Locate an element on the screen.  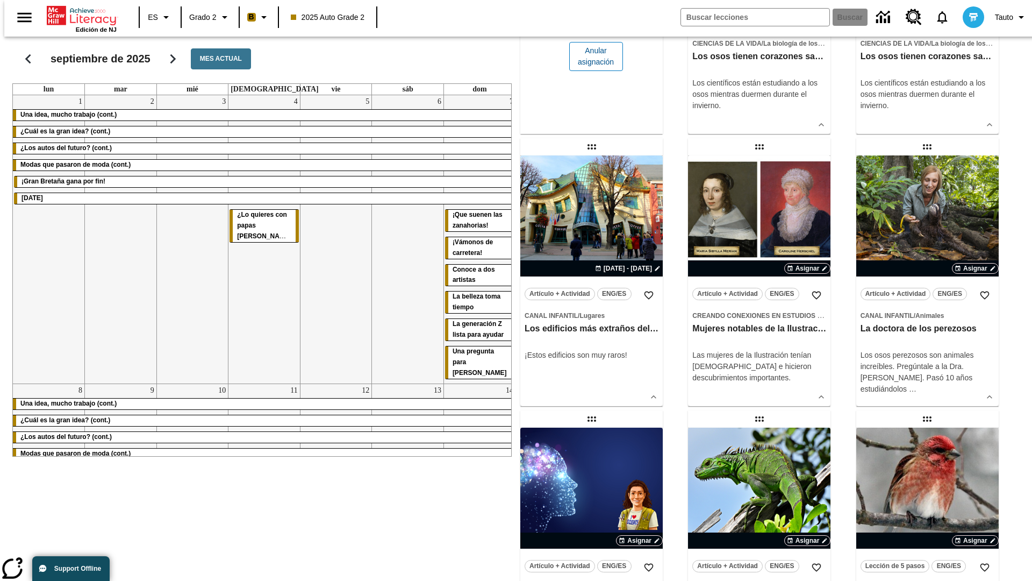
button: Anular asignación is located at coordinates (596, 56).